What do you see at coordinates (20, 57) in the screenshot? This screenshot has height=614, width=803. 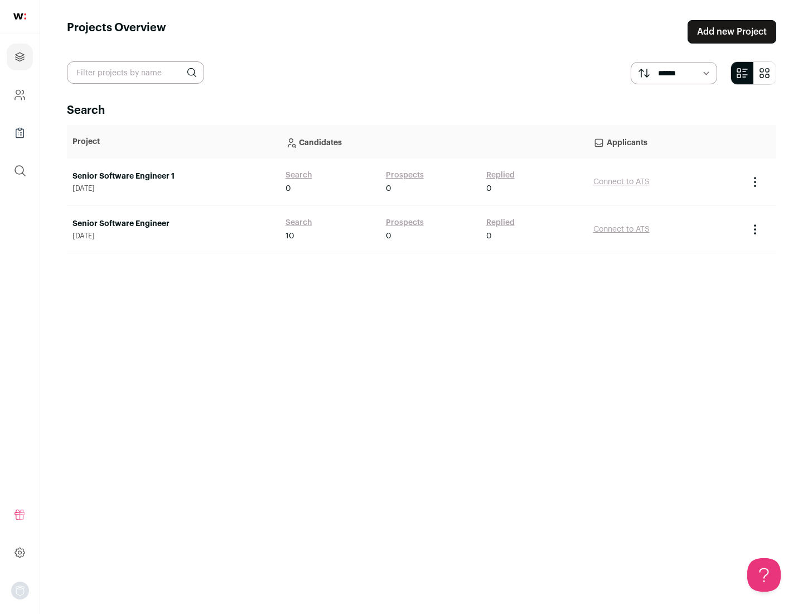 I see `a: Projects` at bounding box center [20, 57].